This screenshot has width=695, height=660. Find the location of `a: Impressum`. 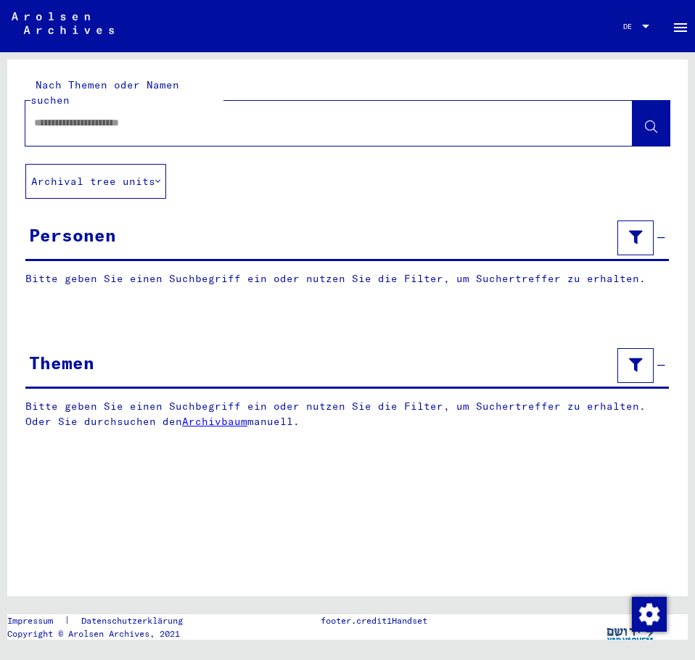

a: Impressum is located at coordinates (36, 621).